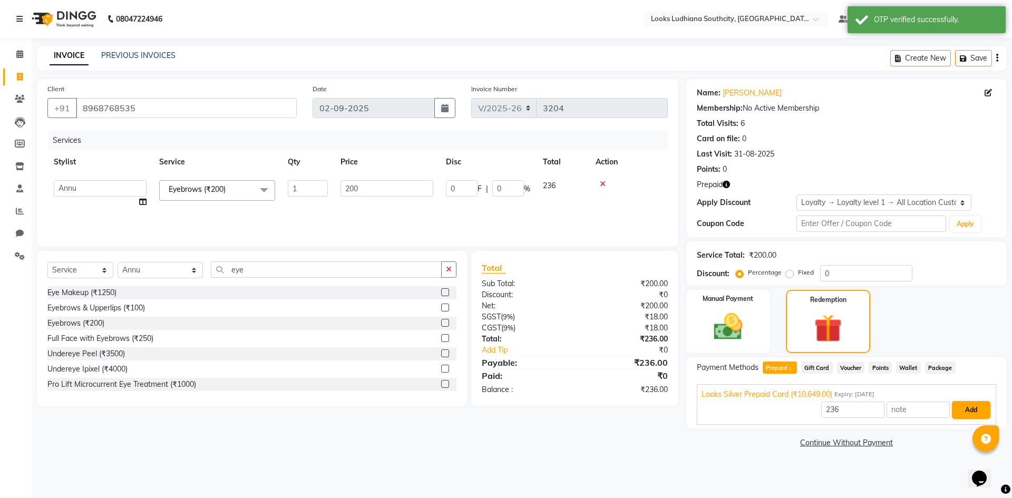 The width and height of the screenshot is (1012, 498). What do you see at coordinates (56, 89) in the screenshot?
I see `label: Client` at bounding box center [56, 89].